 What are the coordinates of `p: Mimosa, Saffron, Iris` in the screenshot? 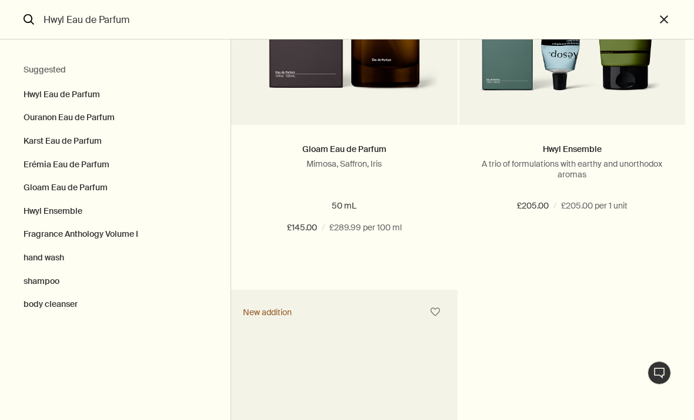 It's located at (344, 164).